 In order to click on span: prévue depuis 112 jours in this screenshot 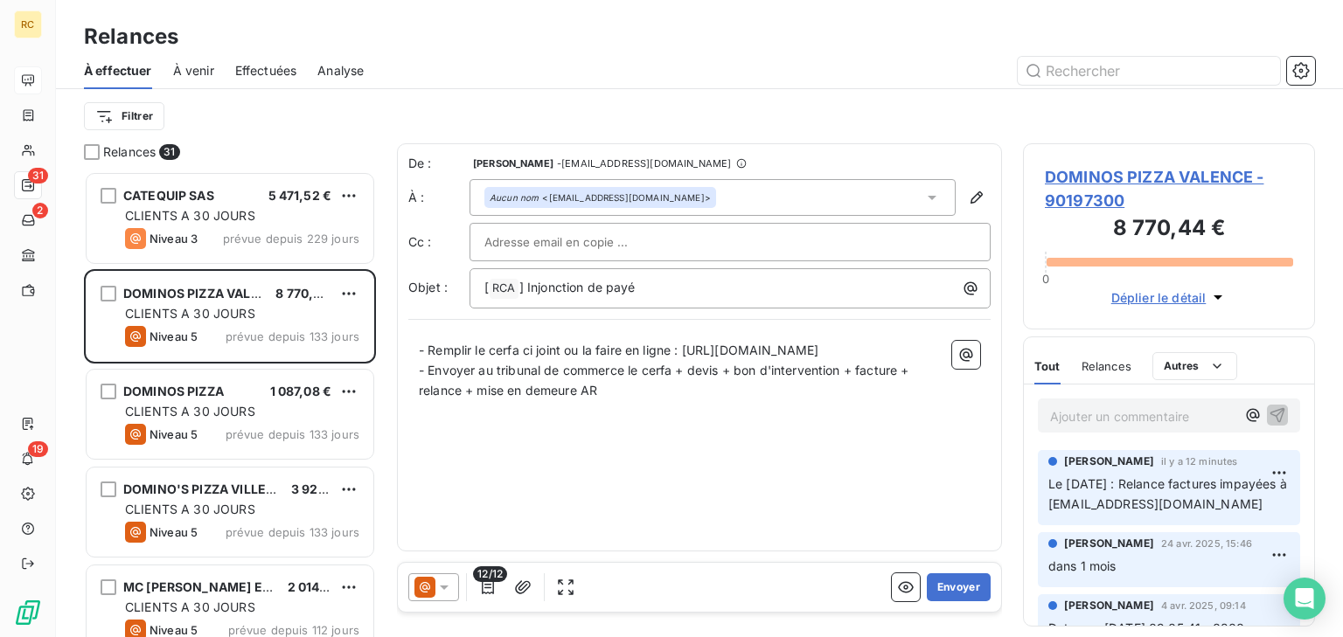, I will do `click(294, 630)`.